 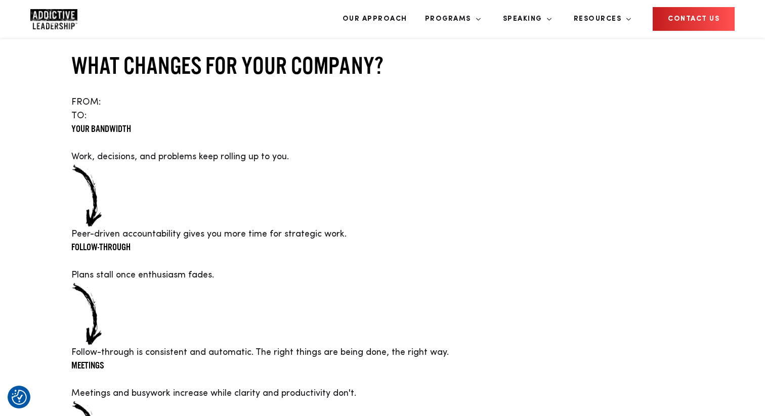 What do you see at coordinates (79, 116) in the screenshot?
I see `span: TO:` at bounding box center [79, 116].